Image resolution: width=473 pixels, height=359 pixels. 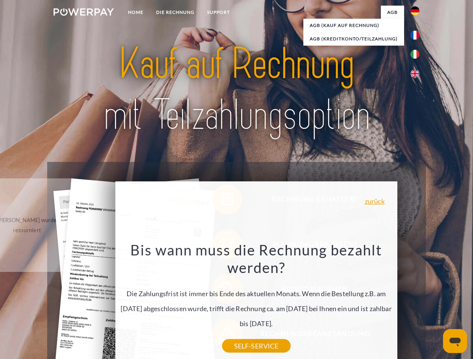 I want to click on img: en, so click(x=415, y=74).